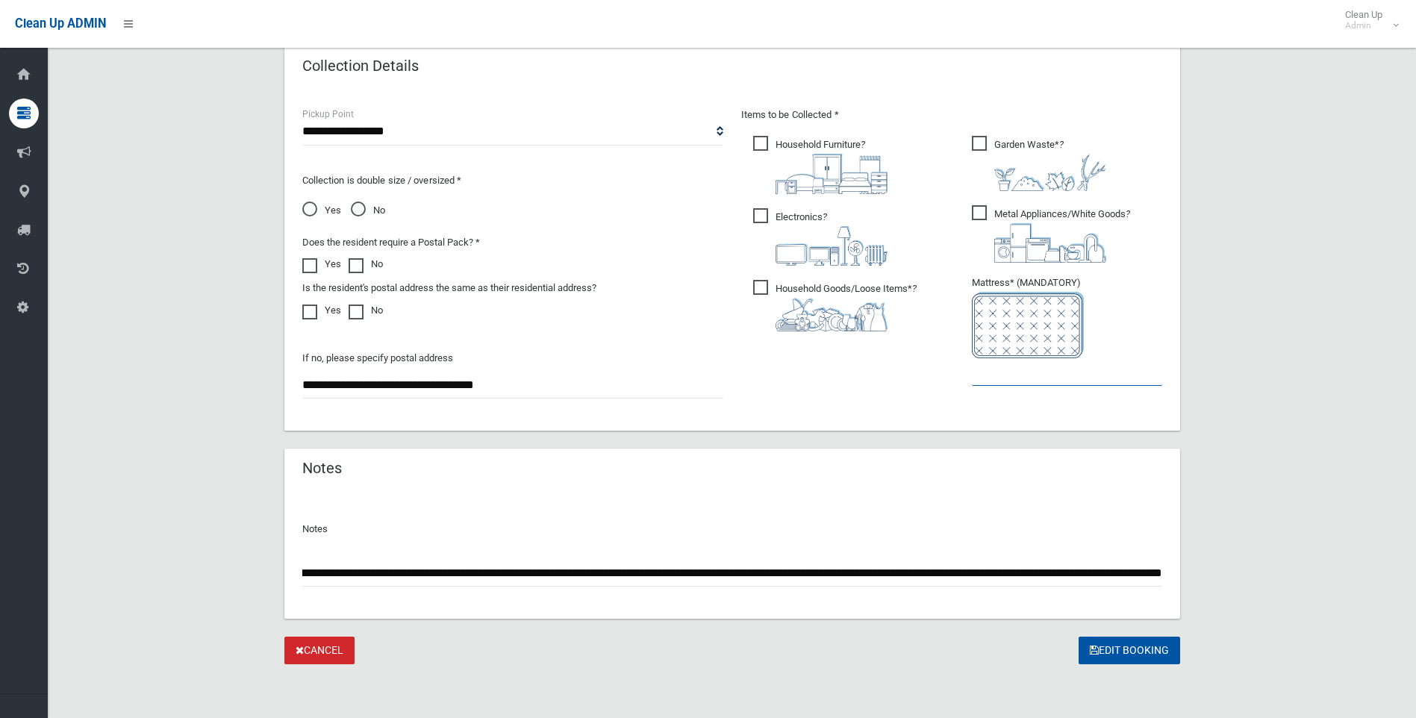  Describe the element at coordinates (320, 650) in the screenshot. I see `a: Cancel` at that location.